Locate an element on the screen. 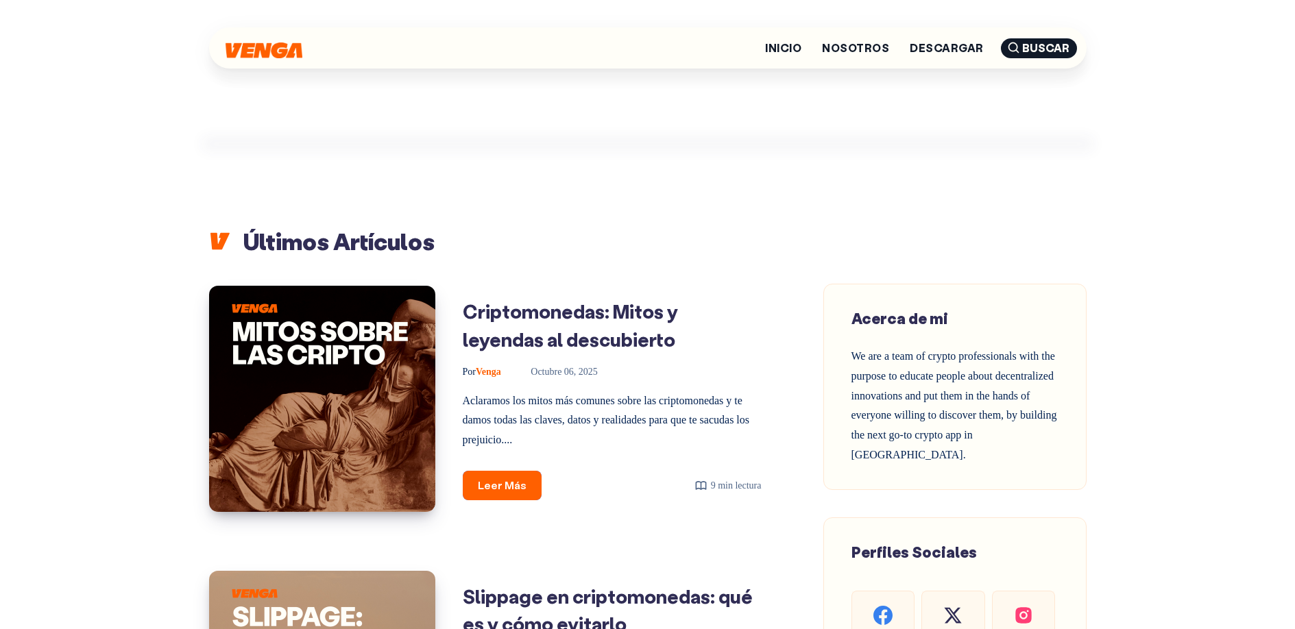 The width and height of the screenshot is (1295, 629). time: octubre 06, 2025 is located at coordinates (554, 371).